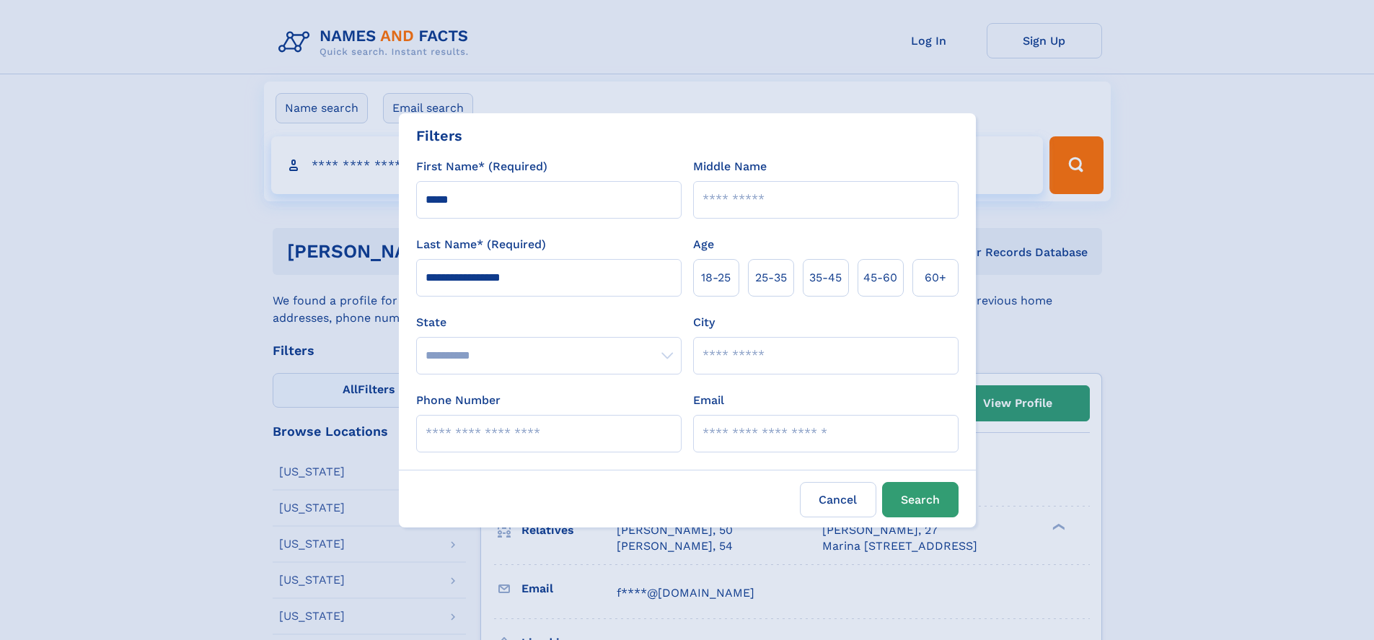 The image size is (1374, 640). Describe the element at coordinates (709, 400) in the screenshot. I see `label: Email` at that location.